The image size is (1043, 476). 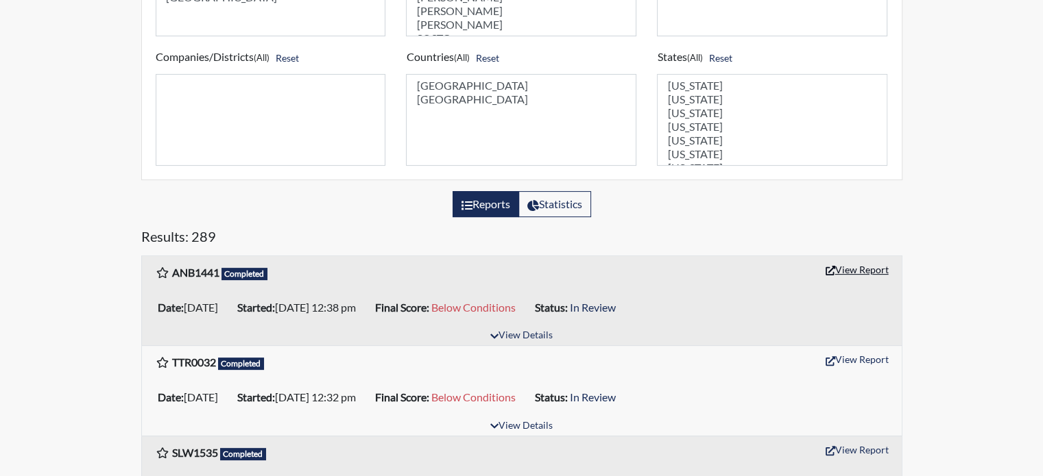 I want to click on b: TTR0032, so click(x=194, y=362).